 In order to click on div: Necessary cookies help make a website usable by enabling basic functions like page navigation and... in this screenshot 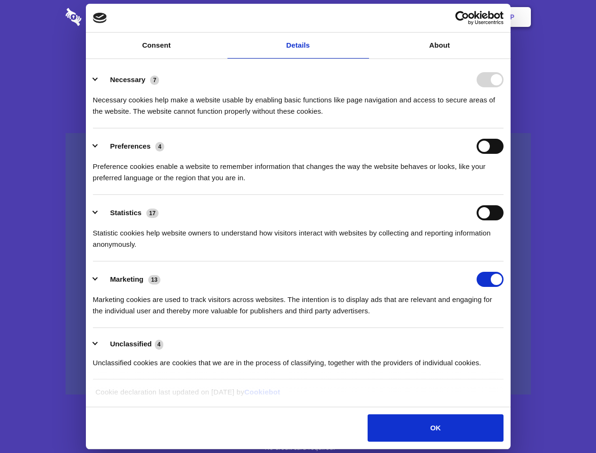, I will do `click(298, 102)`.